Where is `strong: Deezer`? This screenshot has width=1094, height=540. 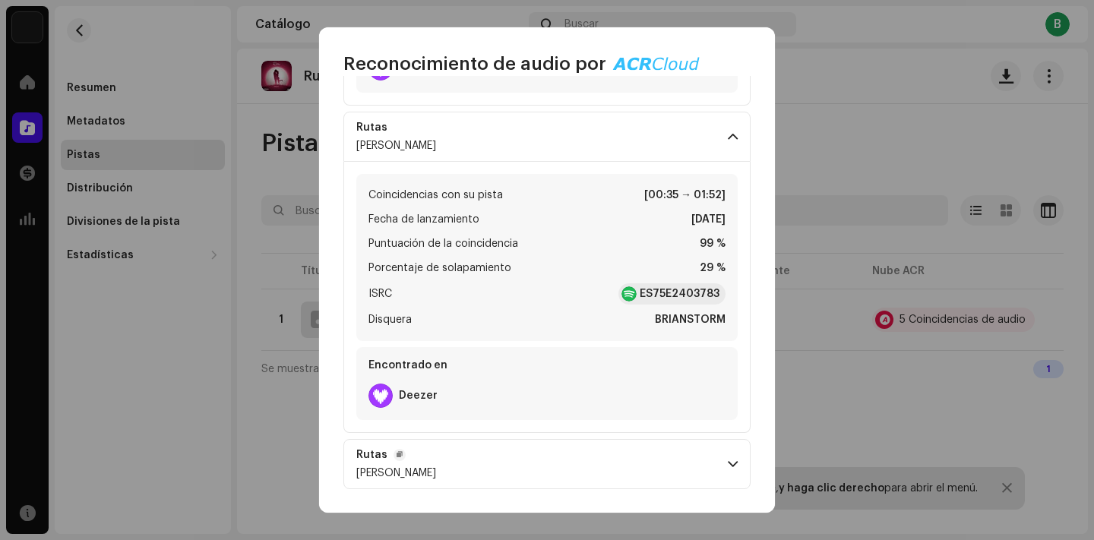
strong: Deezer is located at coordinates (418, 396).